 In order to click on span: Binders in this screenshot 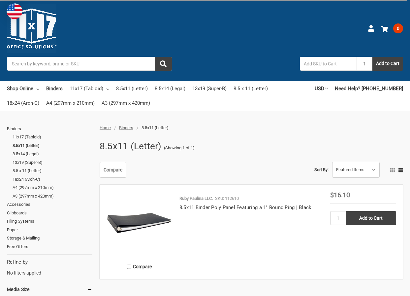, I will do `click(126, 127)`.